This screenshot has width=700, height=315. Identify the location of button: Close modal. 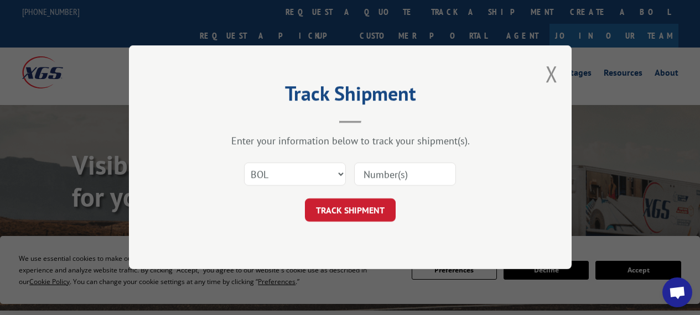
(552, 74).